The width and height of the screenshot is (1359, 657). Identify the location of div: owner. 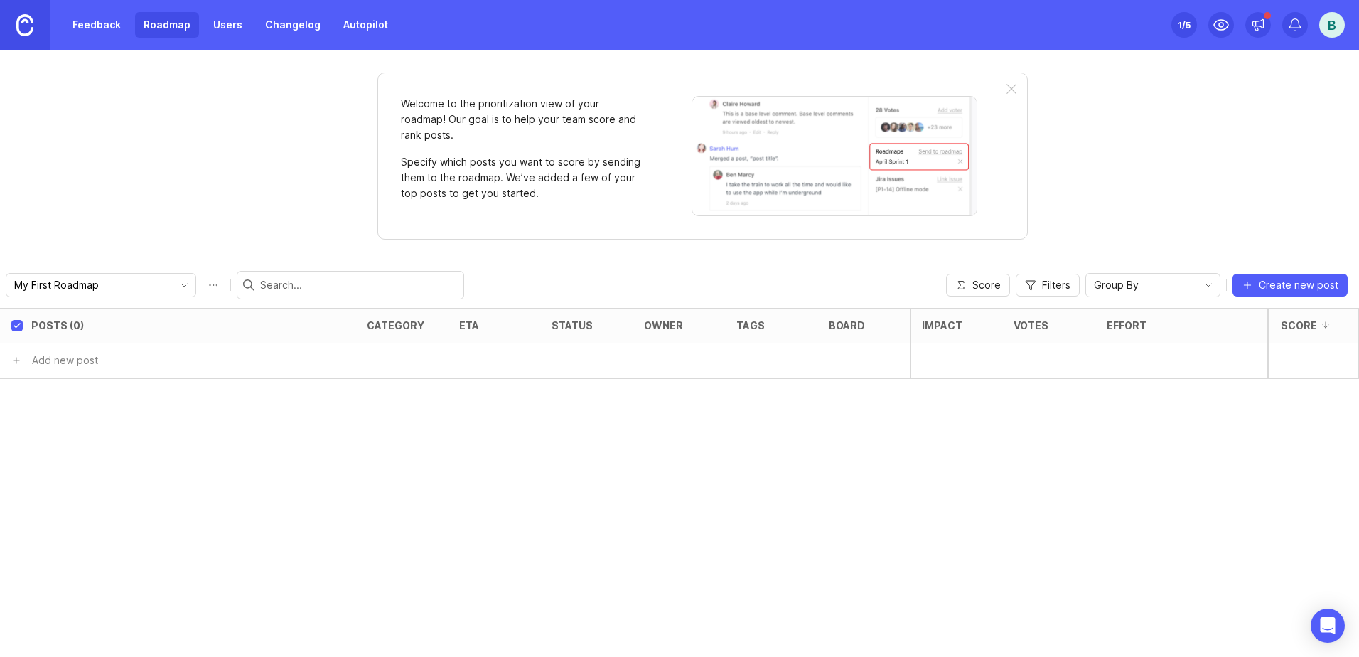
(663, 325).